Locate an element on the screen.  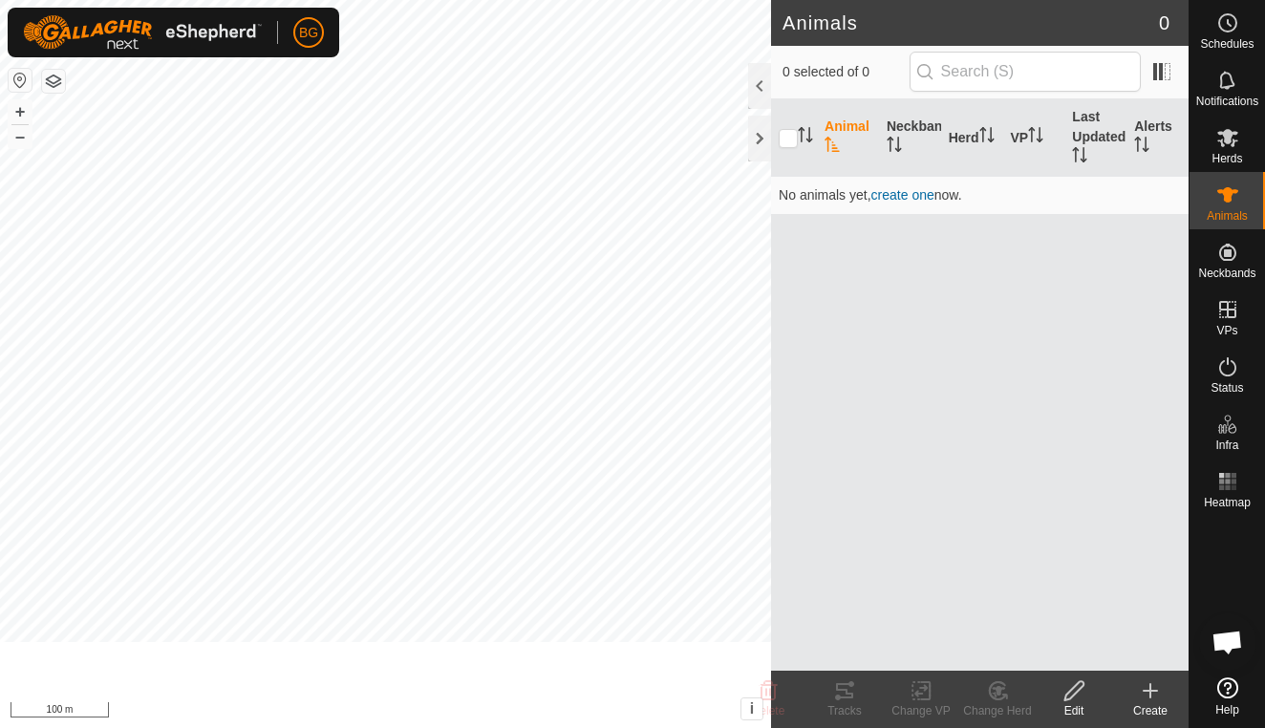
div: Change Herd is located at coordinates (997, 711).